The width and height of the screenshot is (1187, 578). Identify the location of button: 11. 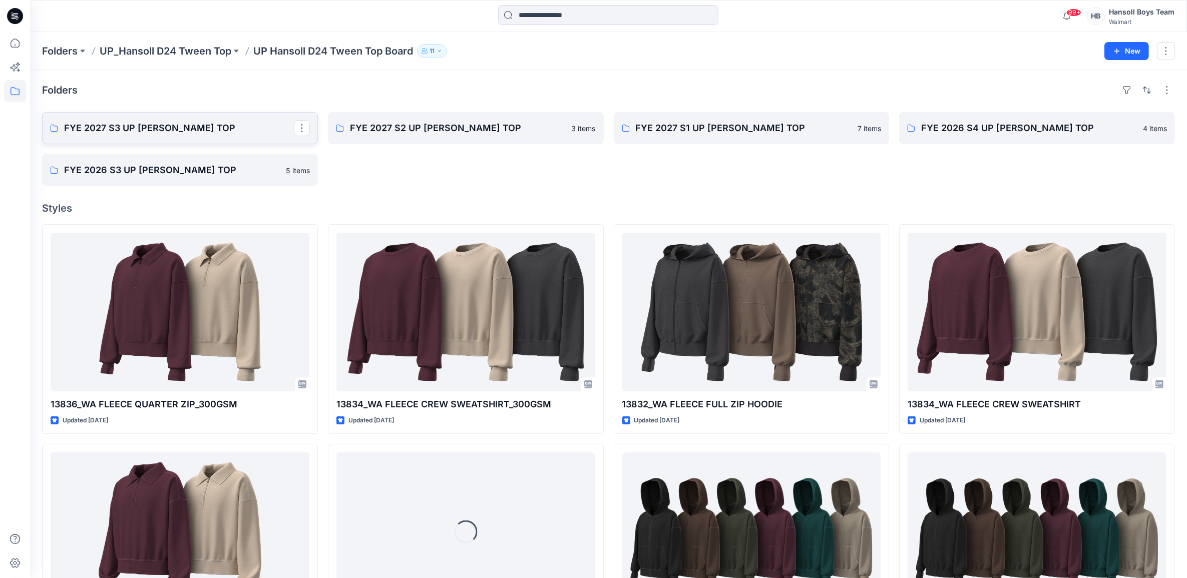
(432, 51).